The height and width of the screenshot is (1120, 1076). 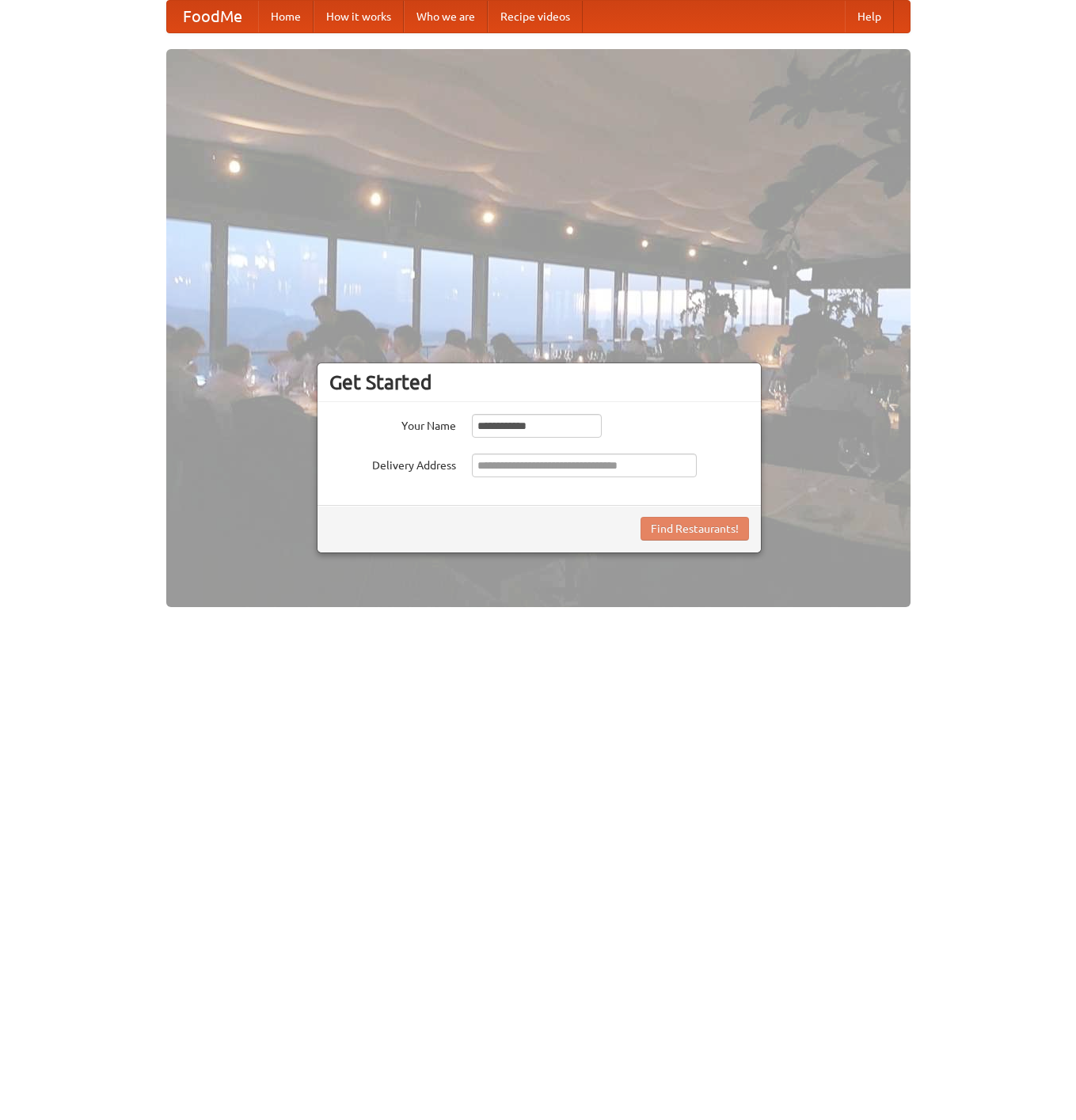 I want to click on a: Recipe videos, so click(x=535, y=17).